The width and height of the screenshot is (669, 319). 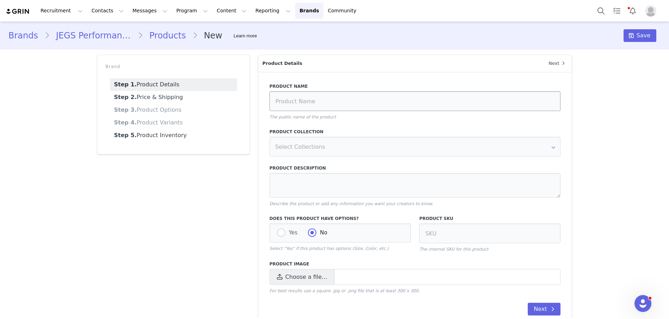 What do you see at coordinates (322, 232) in the screenshot?
I see `span: No` at bounding box center [322, 232].